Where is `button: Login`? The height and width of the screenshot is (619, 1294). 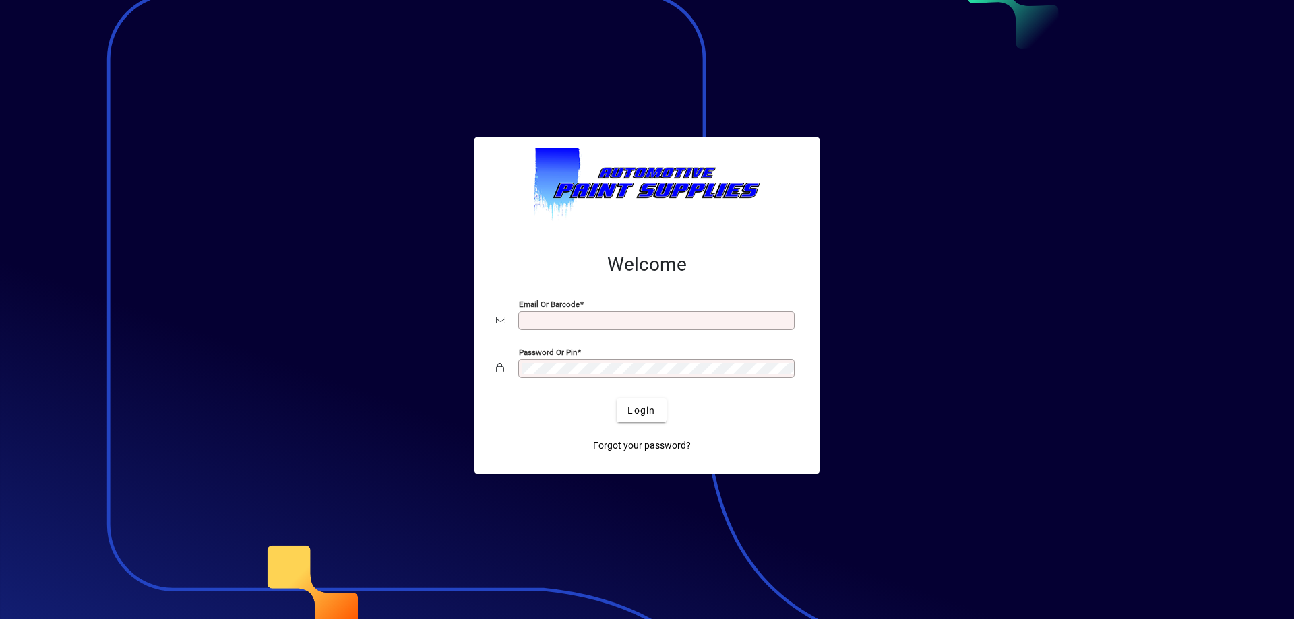 button: Login is located at coordinates (641, 410).